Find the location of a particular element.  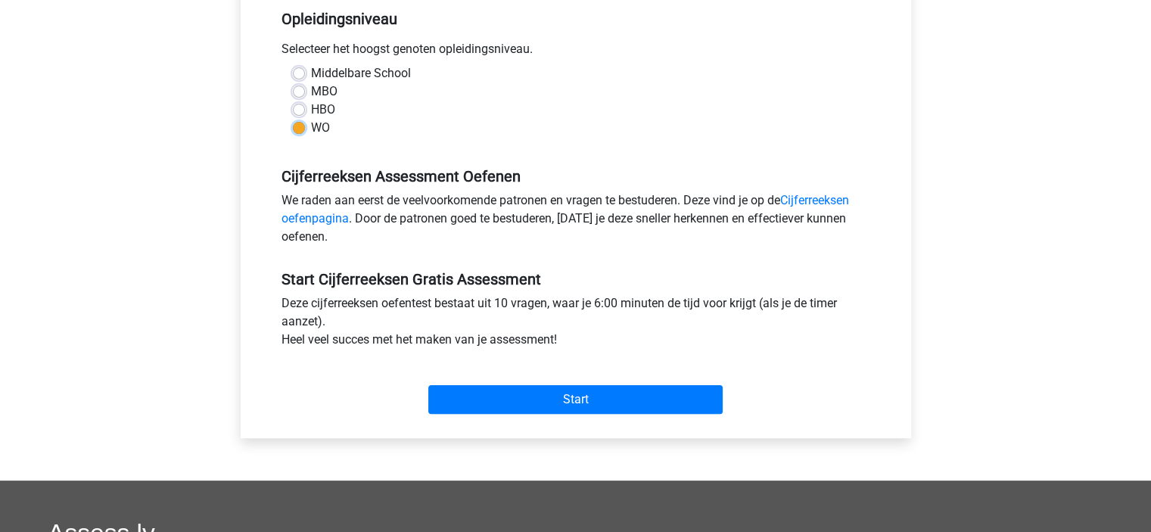

div: Deze cijferreeksen oefentest bestaat uit 10 vragen, waar je 6:00 minuten de tijd voor krijgt (als... is located at coordinates (576, 325).